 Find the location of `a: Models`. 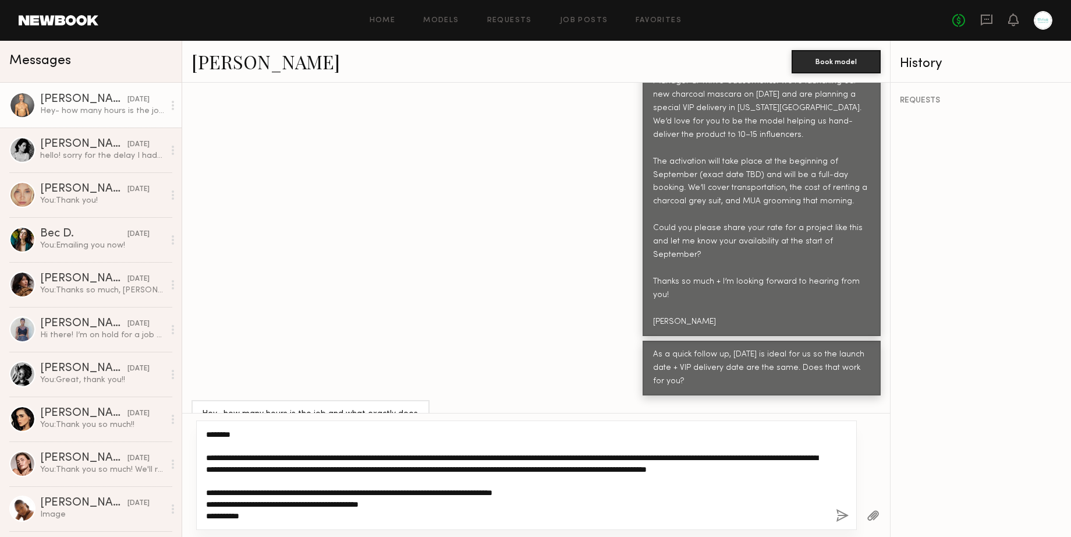

a: Models is located at coordinates (441, 20).